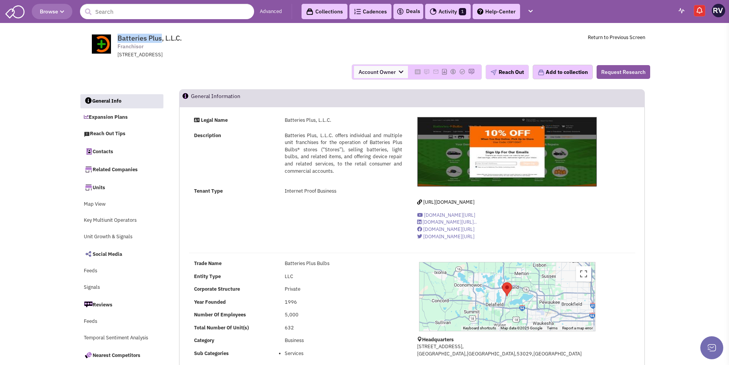 The image size is (729, 365). Describe the element at coordinates (122, 338) in the screenshot. I see `a: Temporal Sentiment Analysis` at that location.